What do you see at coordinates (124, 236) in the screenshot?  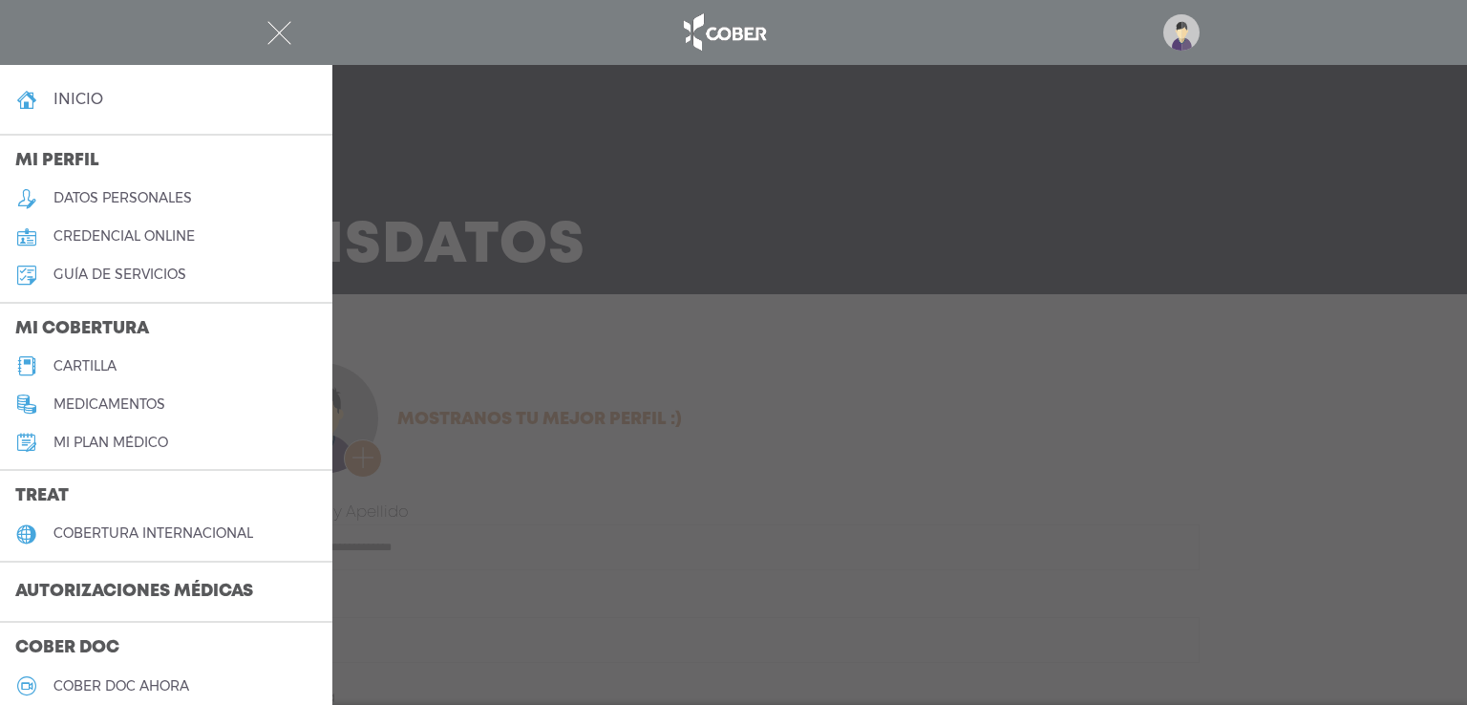 I see `h5: credencial online` at bounding box center [124, 236].